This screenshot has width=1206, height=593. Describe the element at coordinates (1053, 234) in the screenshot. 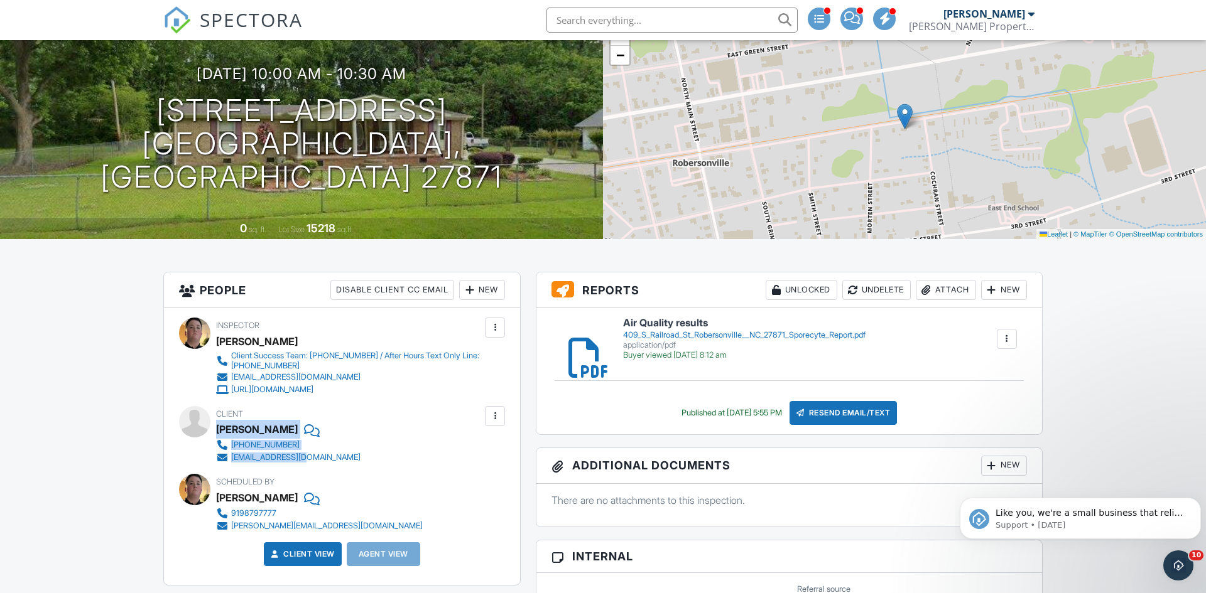

I see `a: Leaflet` at that location.